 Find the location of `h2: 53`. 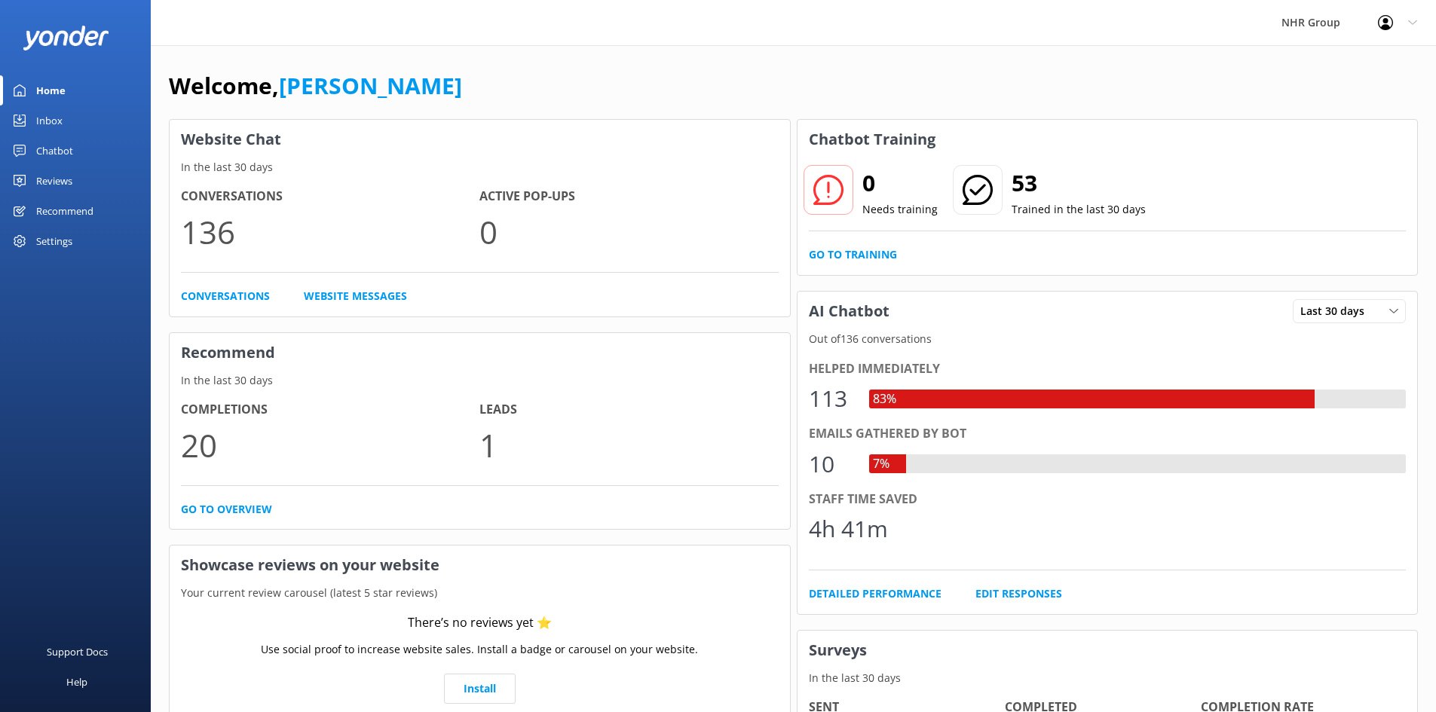

h2: 53 is located at coordinates (1079, 183).